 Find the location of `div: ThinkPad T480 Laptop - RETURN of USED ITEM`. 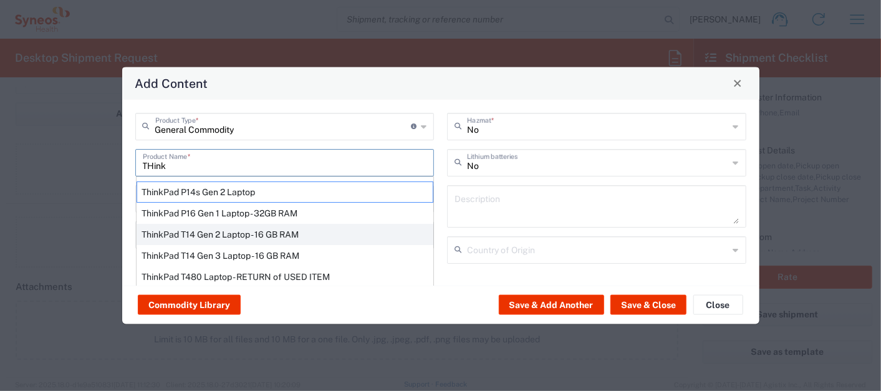

div: ThinkPad T480 Laptop - RETURN of USED ITEM is located at coordinates (285, 276).